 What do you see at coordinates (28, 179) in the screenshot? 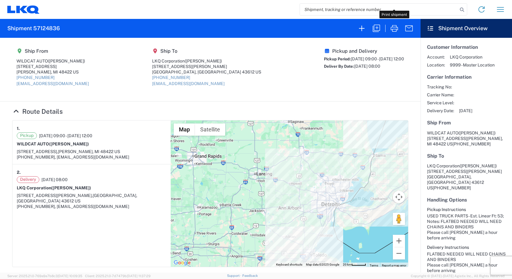
I see `span: Delivery` at bounding box center [28, 179].